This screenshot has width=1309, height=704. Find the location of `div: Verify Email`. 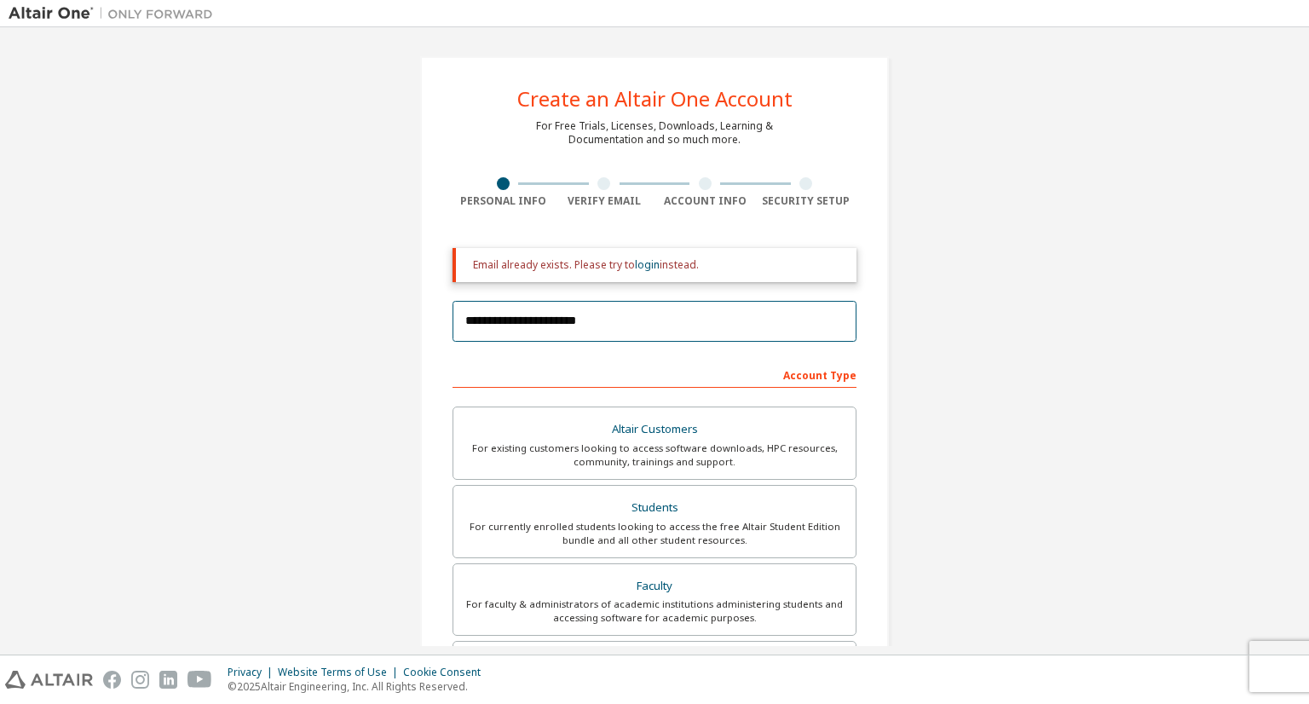

div: Verify Email is located at coordinates (604, 201).